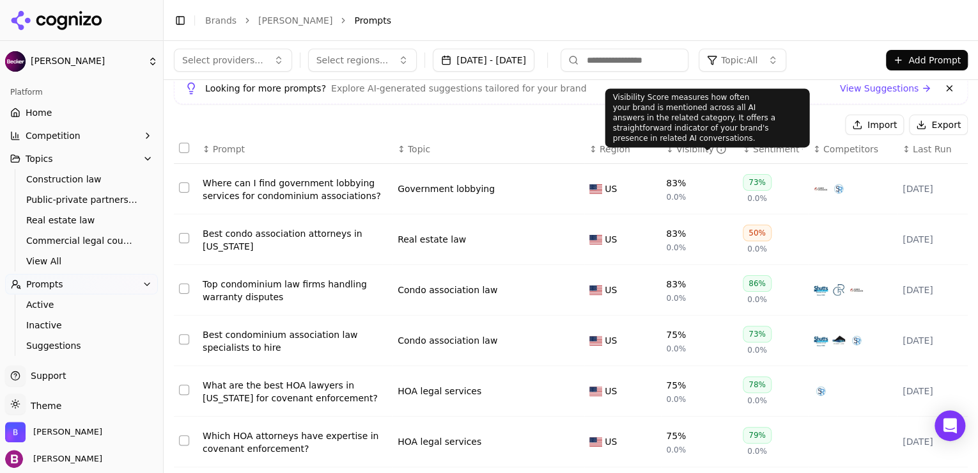 The width and height of the screenshot is (978, 473). I want to click on span: Active, so click(82, 304).